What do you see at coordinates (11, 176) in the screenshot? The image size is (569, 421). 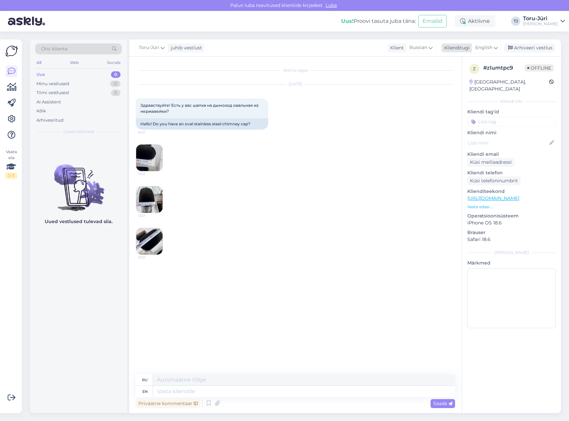 I see `div: 1 / 3` at bounding box center [11, 176].